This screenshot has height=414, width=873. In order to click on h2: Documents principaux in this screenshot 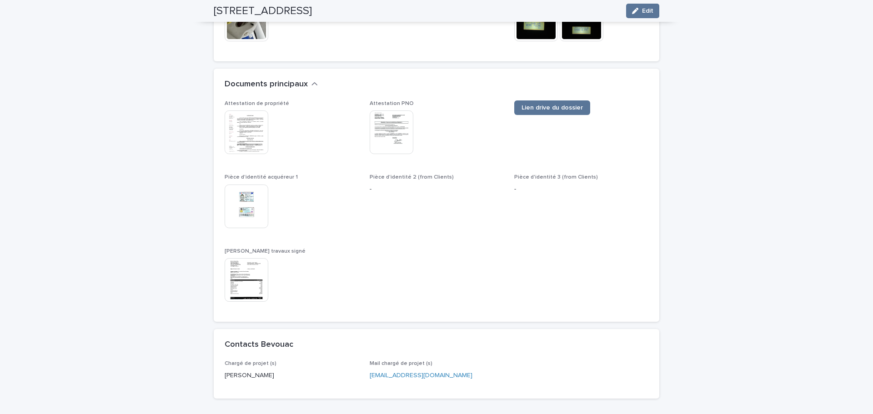, I will do `click(266, 85)`.